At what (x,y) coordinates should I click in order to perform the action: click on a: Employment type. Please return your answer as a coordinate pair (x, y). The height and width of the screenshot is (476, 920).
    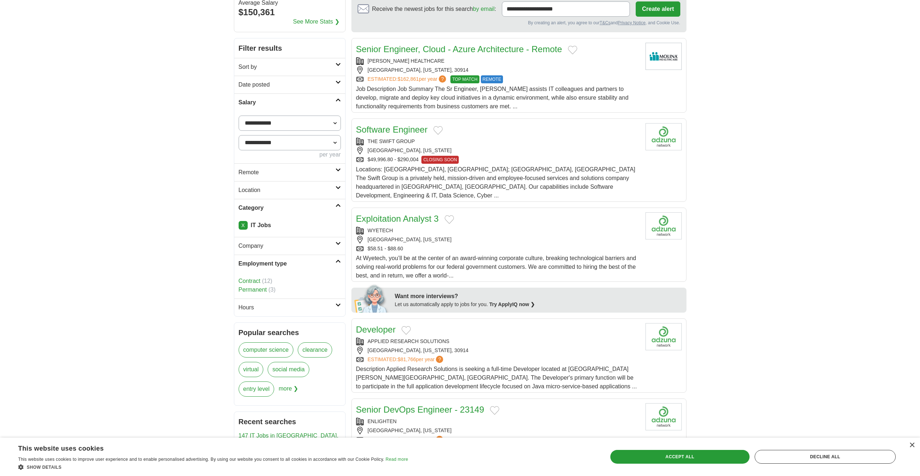
    Looking at the image, I should click on (290, 263).